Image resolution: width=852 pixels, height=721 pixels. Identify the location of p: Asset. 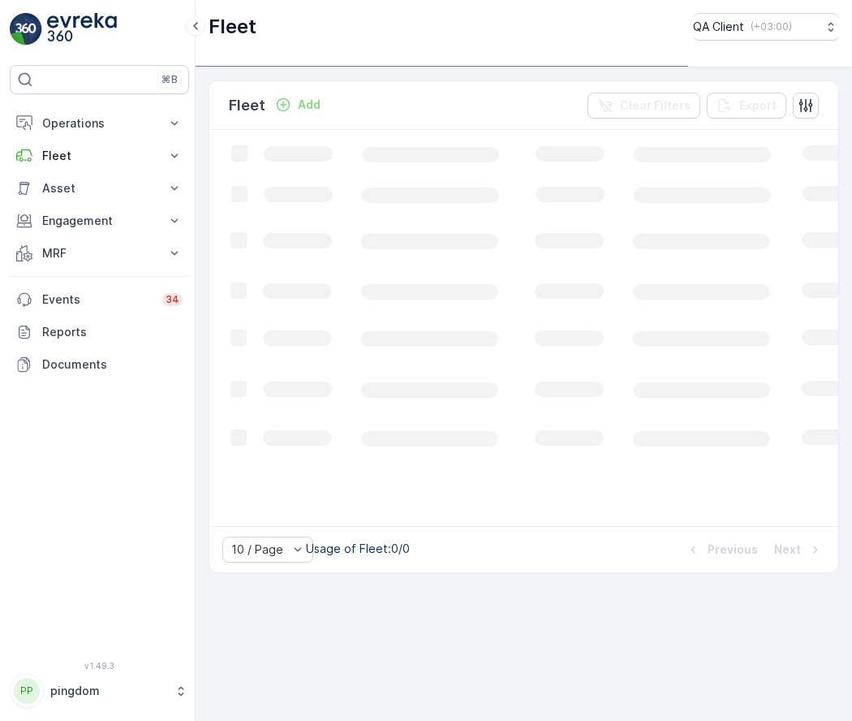
(99, 188).